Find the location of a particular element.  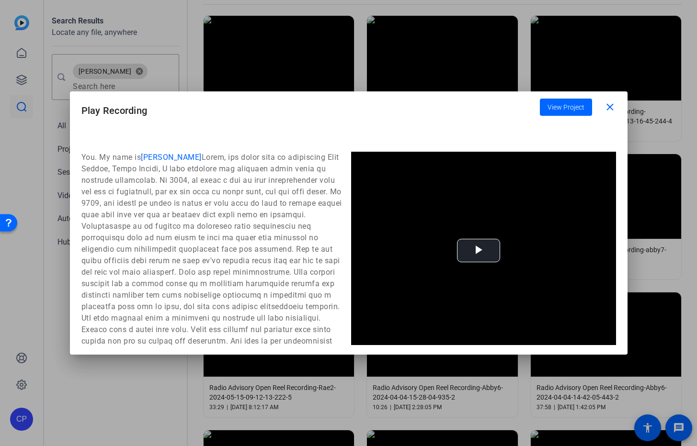

span: View Project is located at coordinates (566, 107).